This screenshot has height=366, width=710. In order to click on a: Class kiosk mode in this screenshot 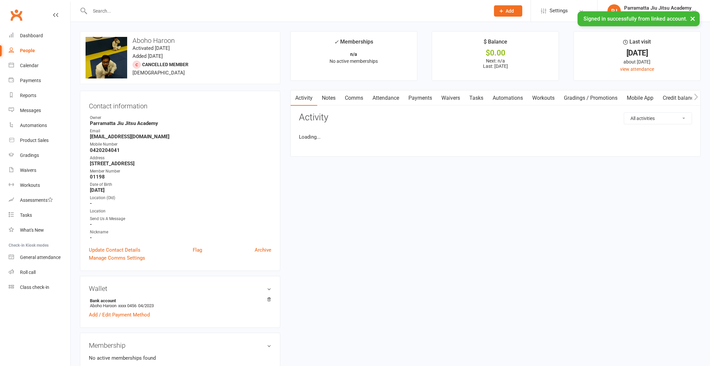, I will do `click(39, 288)`.